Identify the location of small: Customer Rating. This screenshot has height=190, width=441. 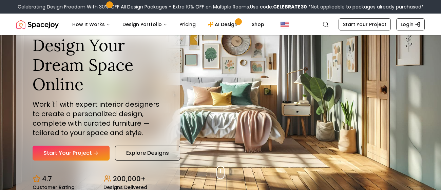
(54, 187).